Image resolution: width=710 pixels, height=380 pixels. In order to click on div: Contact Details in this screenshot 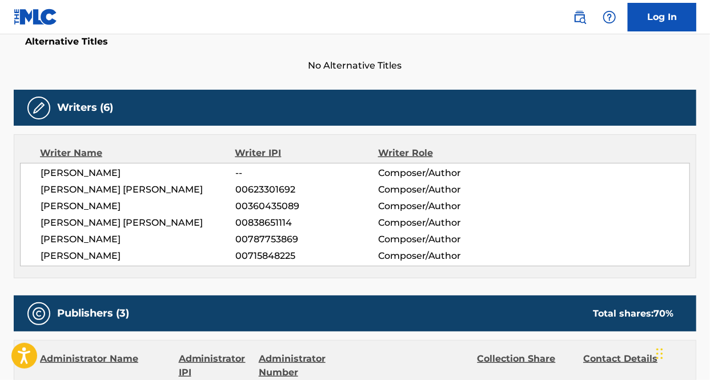, I will do `click(632, 365)`.